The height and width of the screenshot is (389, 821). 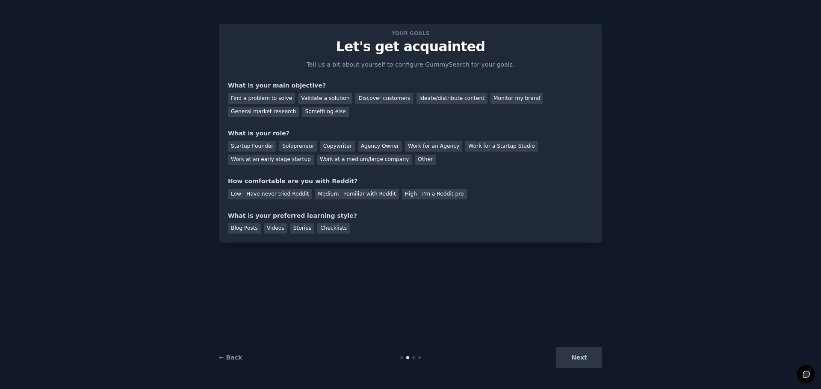 I want to click on div: Work at a medium/large company, so click(x=364, y=160).